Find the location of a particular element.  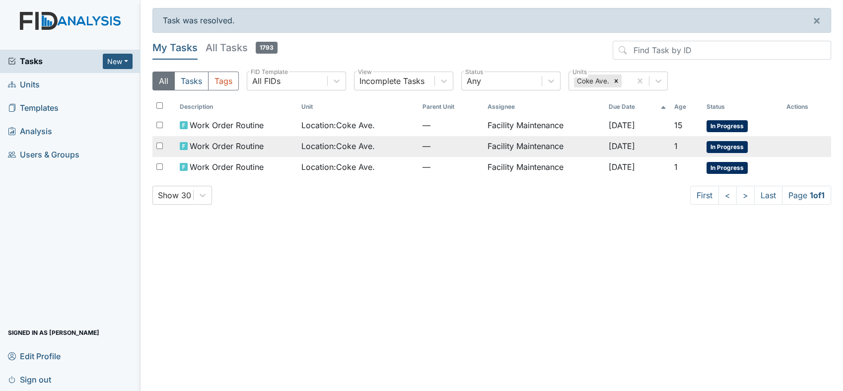

span: Edit Profile is located at coordinates (34, 356).